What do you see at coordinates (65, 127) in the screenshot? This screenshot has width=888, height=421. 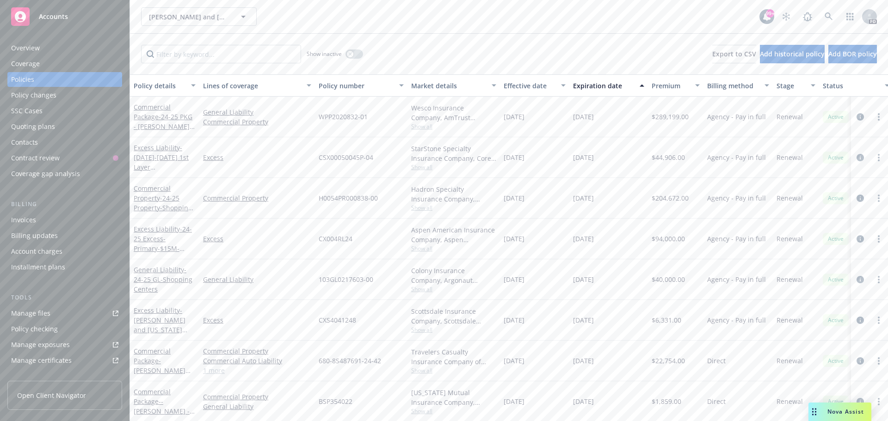 I see `a: Quoting plans` at bounding box center [65, 127].